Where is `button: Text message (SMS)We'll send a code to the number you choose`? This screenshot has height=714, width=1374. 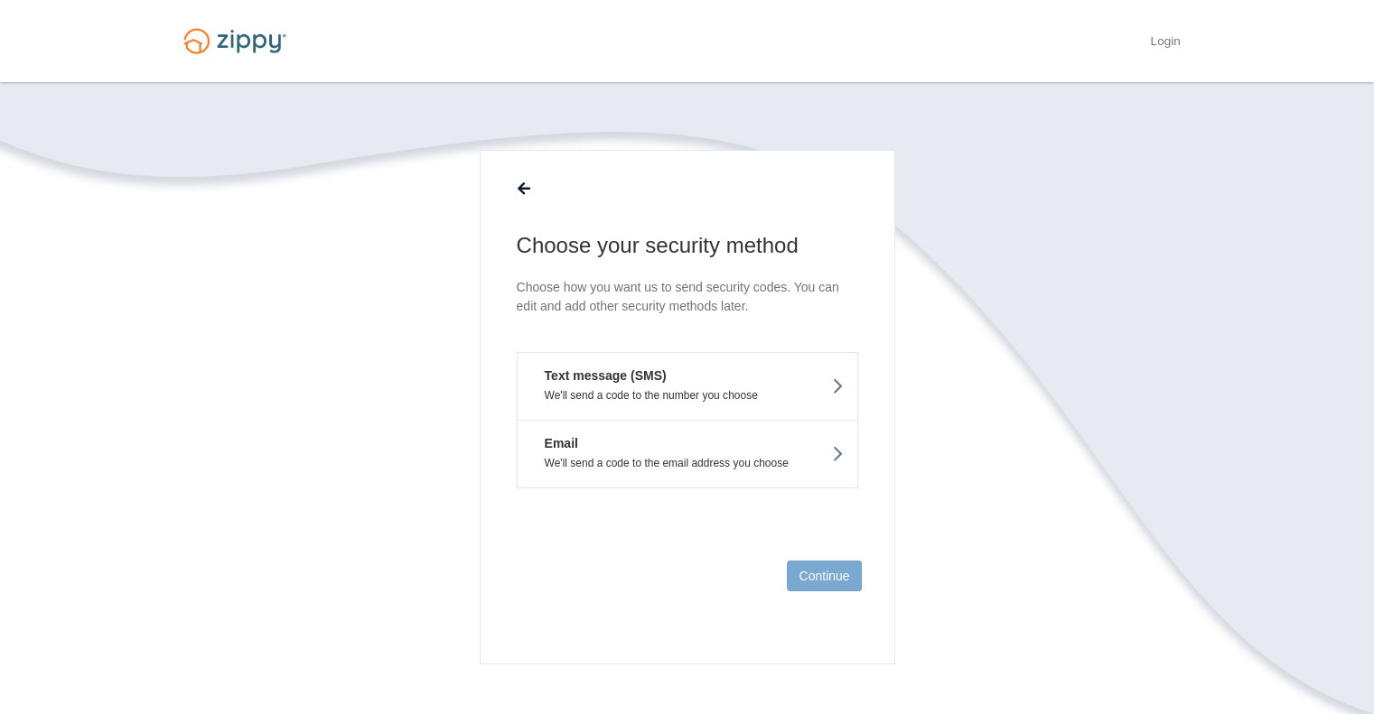
button: Text message (SMS)We'll send a code to the number you choose is located at coordinates (687, 386).